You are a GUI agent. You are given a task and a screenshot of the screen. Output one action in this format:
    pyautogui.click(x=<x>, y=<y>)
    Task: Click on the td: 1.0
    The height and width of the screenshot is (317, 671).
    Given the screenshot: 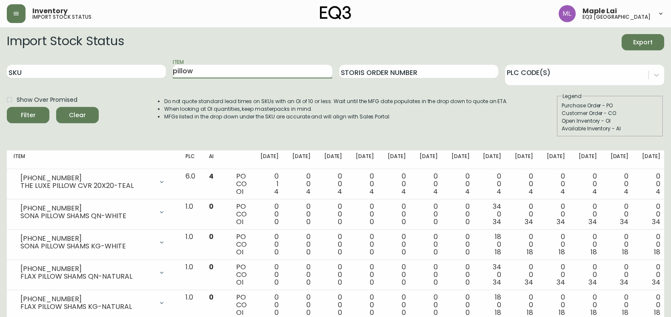 What is the action you would take?
    pyautogui.click(x=190, y=244)
    